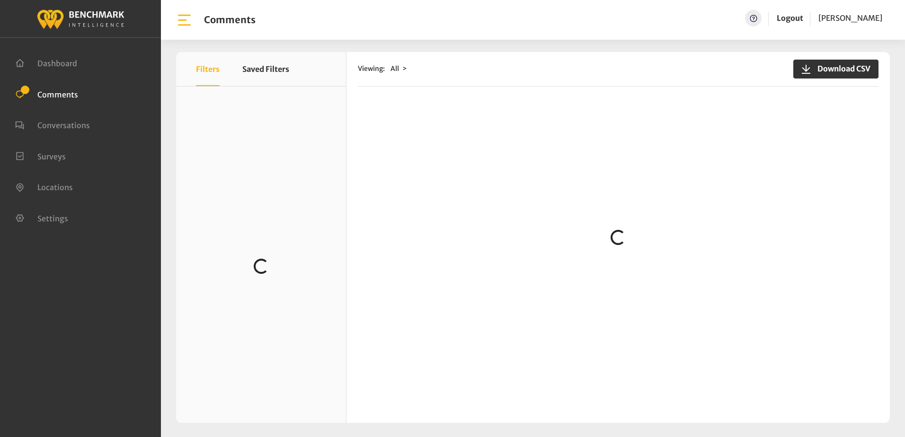 Image resolution: width=905 pixels, height=437 pixels. I want to click on a: Logout, so click(790, 18).